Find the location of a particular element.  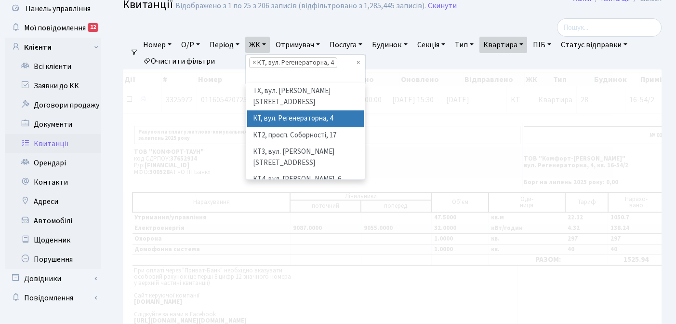

a: Квитанції is located at coordinates (53, 144).